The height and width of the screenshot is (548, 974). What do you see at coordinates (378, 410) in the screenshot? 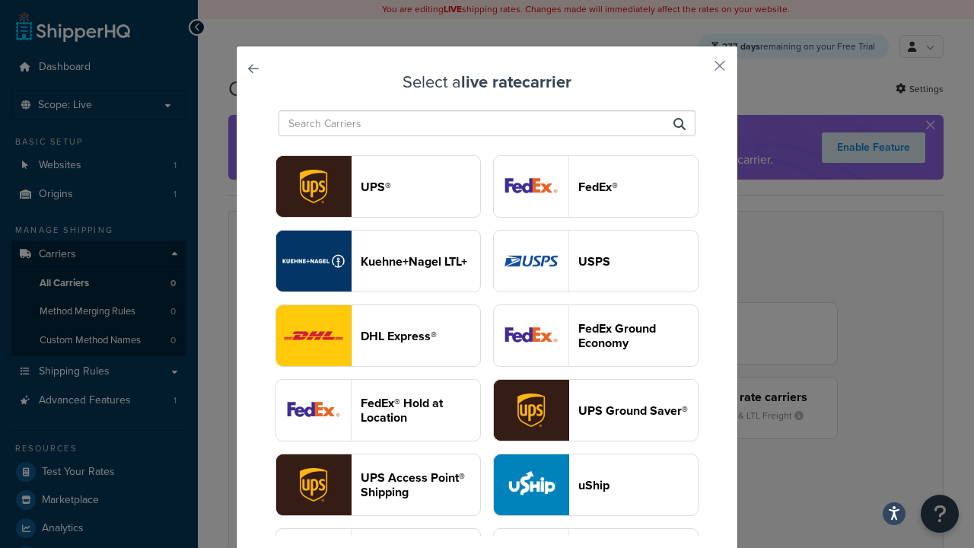
I see `button: fedExLocation logoFedEx® Hold at Location` at bounding box center [378, 410].